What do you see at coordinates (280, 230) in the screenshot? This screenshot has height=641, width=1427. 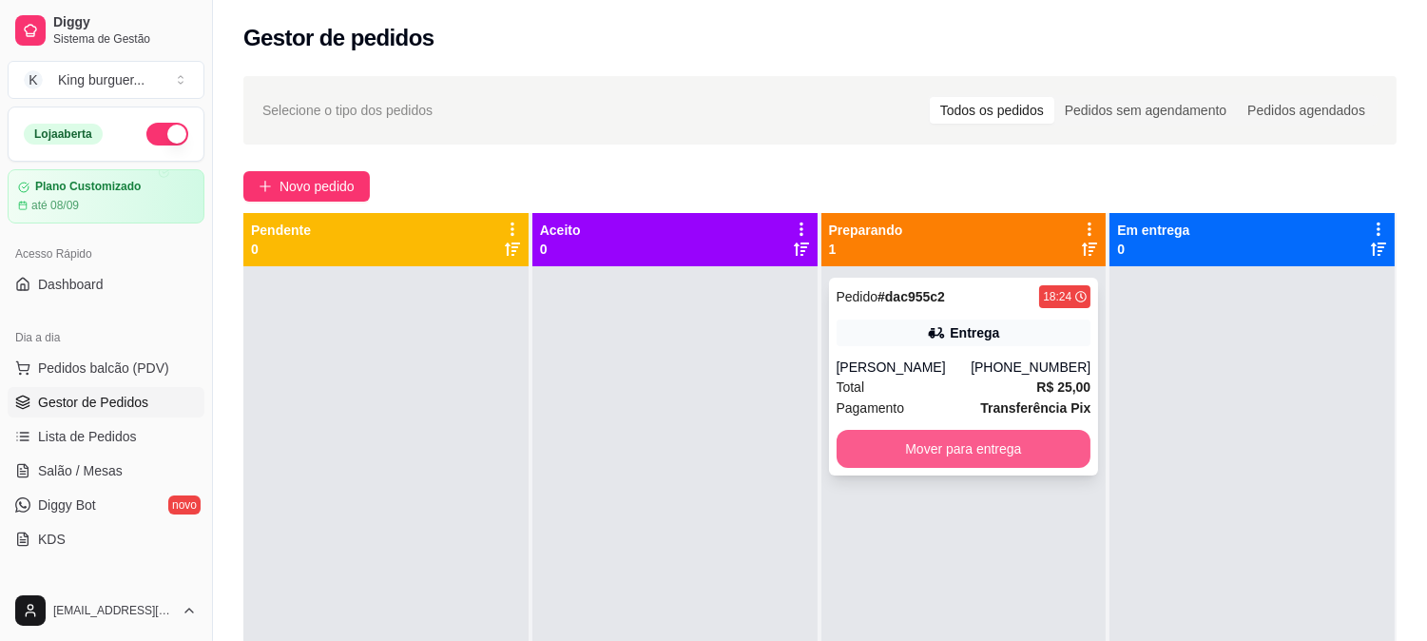 I see `p: Pendente` at bounding box center [280, 230].